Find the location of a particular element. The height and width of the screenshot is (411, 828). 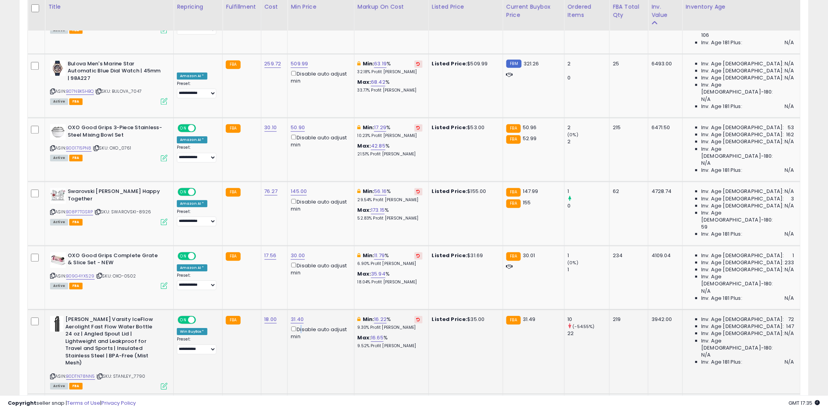

a: 16.22 is located at coordinates (380, 319).